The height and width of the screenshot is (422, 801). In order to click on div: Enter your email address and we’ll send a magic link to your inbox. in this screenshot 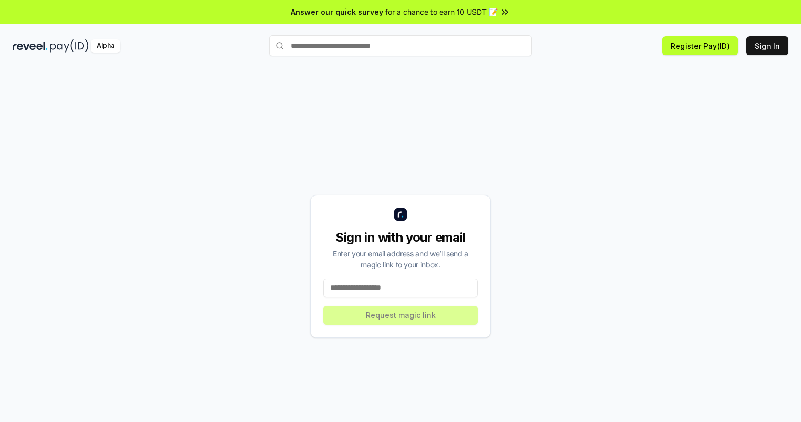, I will do `click(401, 259)`.